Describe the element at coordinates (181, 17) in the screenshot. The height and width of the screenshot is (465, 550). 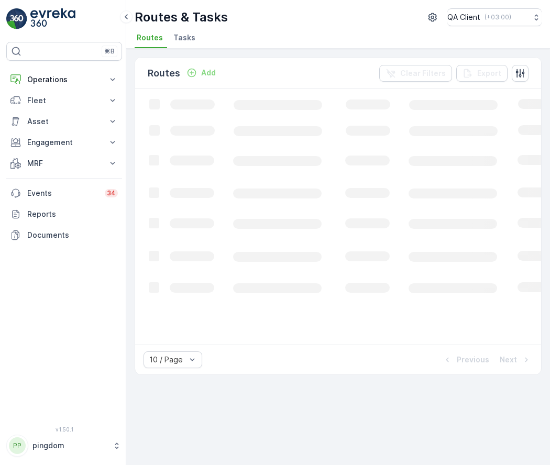
I see `p: Routes & Tasks` at that location.